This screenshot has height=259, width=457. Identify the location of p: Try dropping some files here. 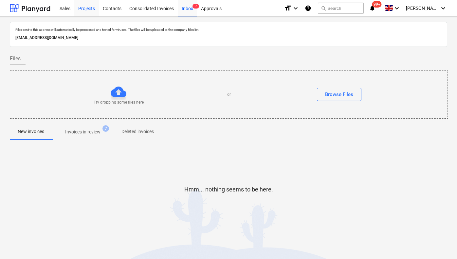
(118, 102).